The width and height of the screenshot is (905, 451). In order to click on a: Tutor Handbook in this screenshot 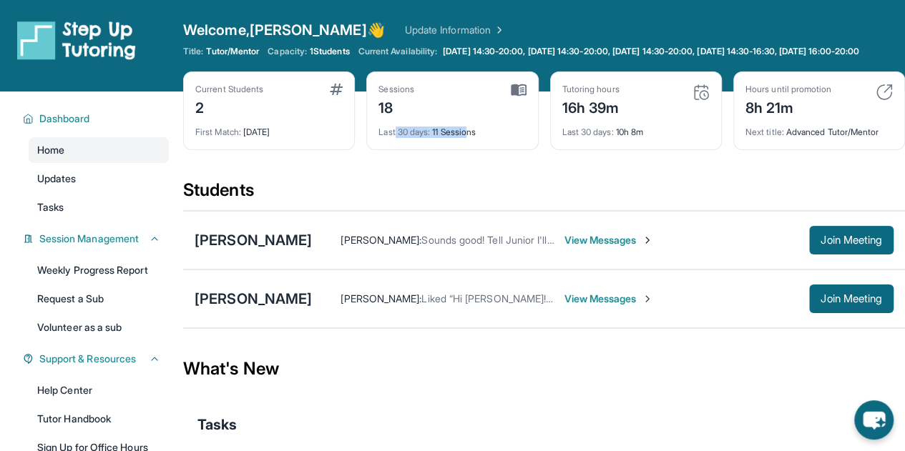, I will do `click(99, 419)`.